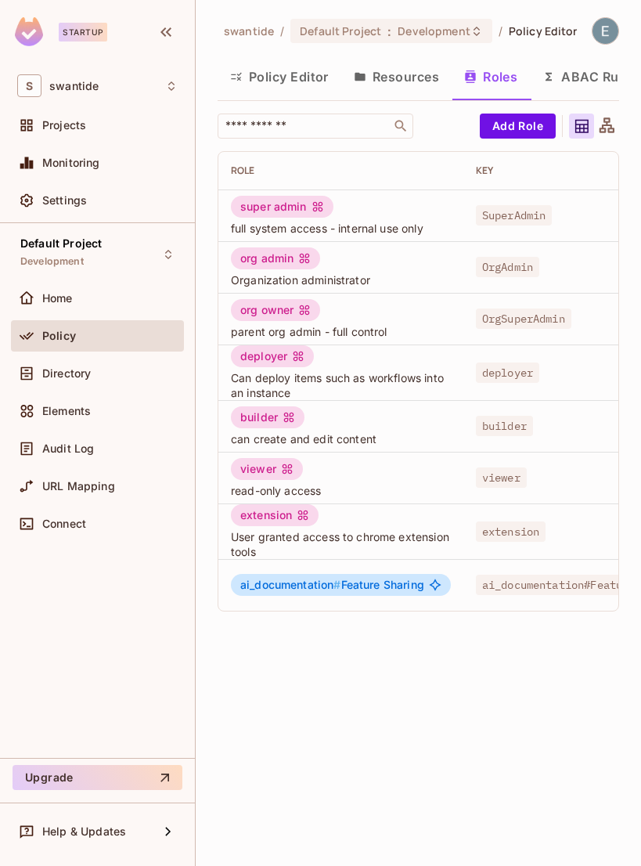  I want to click on span: deployer, so click(507, 373).